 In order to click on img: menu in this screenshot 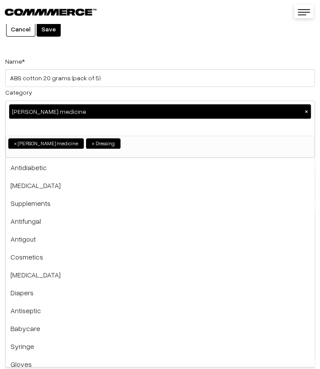, I will do `click(304, 12)`.